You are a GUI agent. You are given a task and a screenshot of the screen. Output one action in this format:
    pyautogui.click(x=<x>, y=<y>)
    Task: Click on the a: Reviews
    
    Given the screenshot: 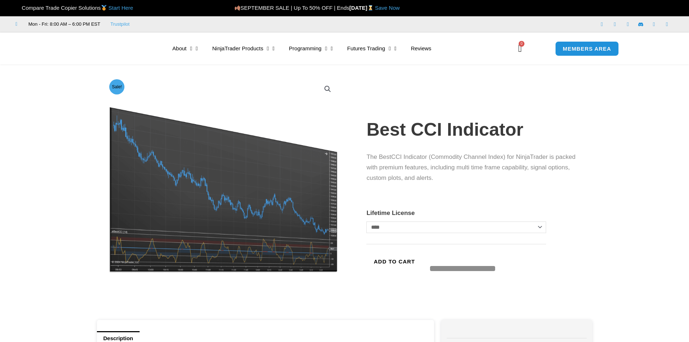 What is the action you would take?
    pyautogui.click(x=421, y=48)
    